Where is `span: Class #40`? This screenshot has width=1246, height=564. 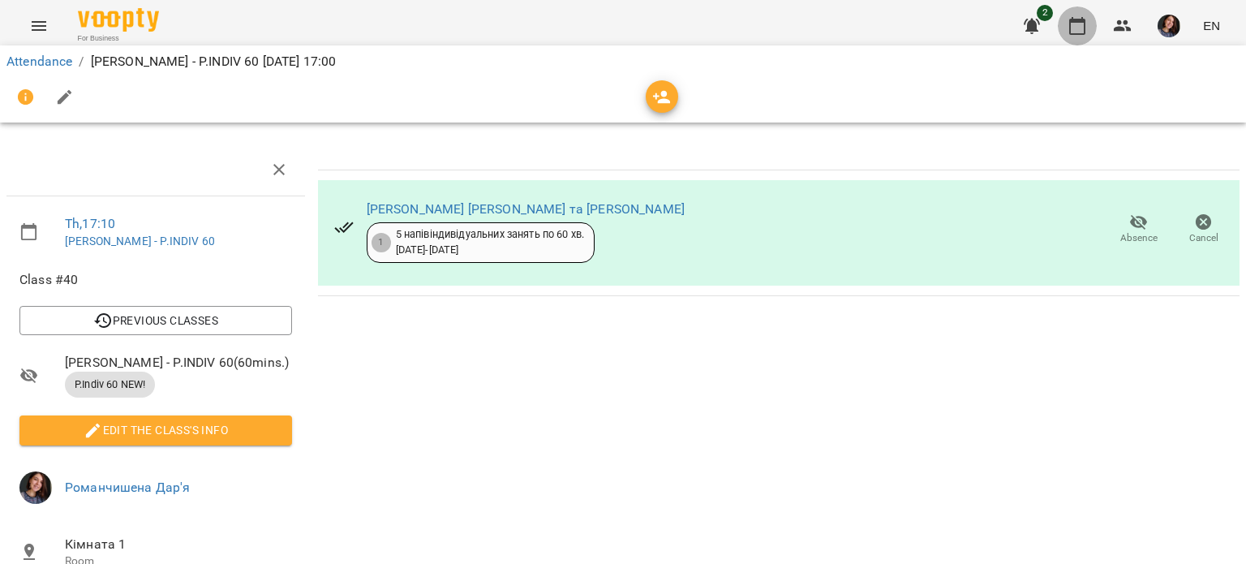 span: Class #40 is located at coordinates (156, 280).